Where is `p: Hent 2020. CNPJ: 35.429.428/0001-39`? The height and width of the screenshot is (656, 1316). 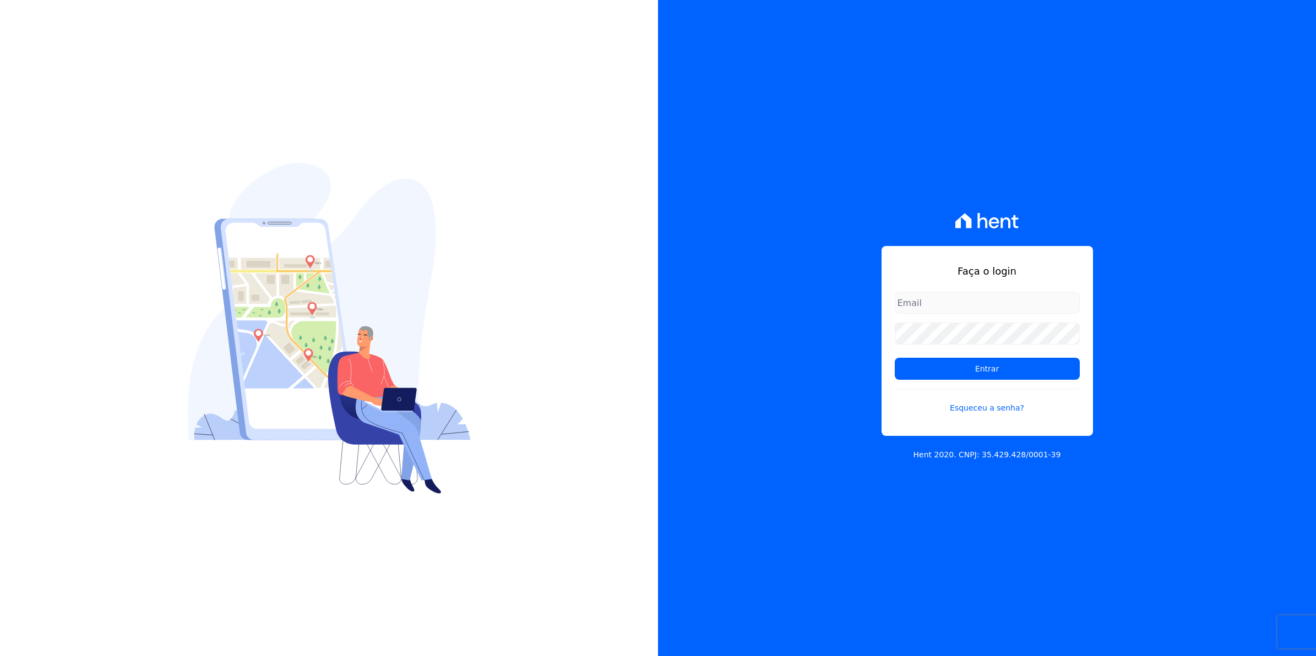
p: Hent 2020. CNPJ: 35.429.428/0001-39 is located at coordinates (987, 455).